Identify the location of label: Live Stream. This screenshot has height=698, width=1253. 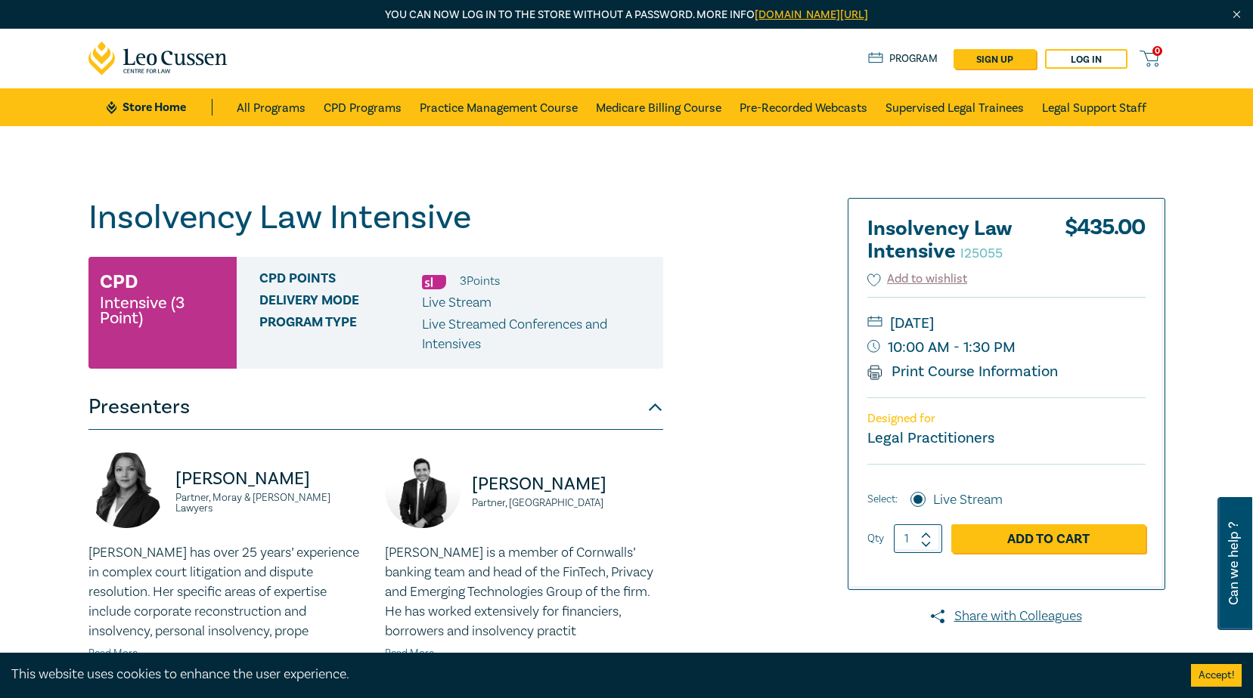
(968, 500).